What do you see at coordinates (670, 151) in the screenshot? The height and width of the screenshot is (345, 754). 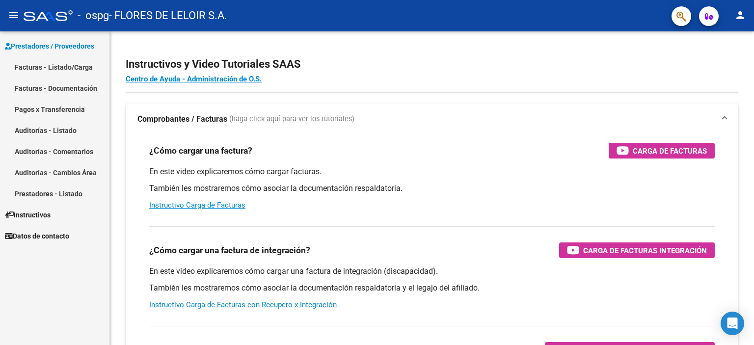 I see `span: Carga de Facturas` at bounding box center [670, 151].